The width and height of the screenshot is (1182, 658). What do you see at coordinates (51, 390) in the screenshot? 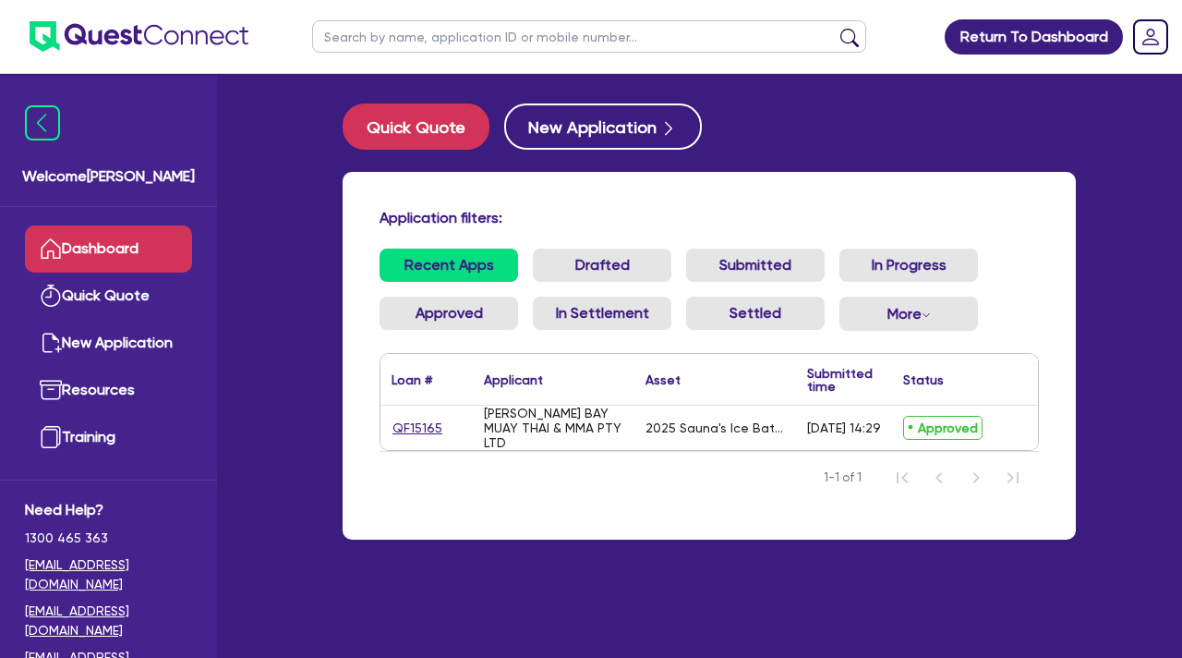
I see `img: resources` at bounding box center [51, 390].